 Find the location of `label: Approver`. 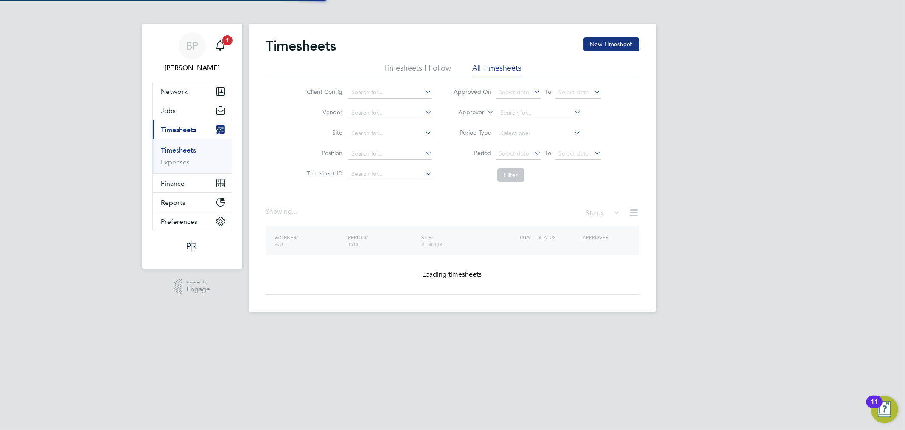

label: Approver is located at coordinates (465, 112).